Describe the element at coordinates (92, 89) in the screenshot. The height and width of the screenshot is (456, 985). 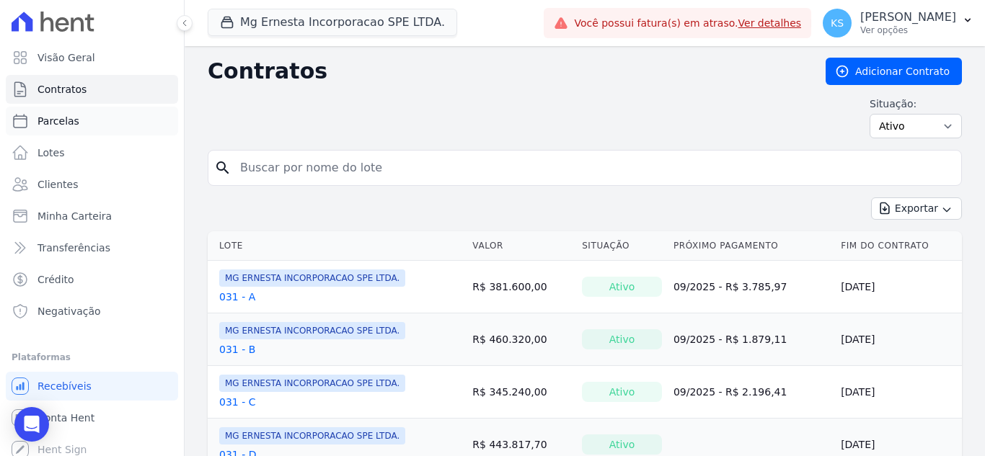
I see `a: Contratos` at that location.